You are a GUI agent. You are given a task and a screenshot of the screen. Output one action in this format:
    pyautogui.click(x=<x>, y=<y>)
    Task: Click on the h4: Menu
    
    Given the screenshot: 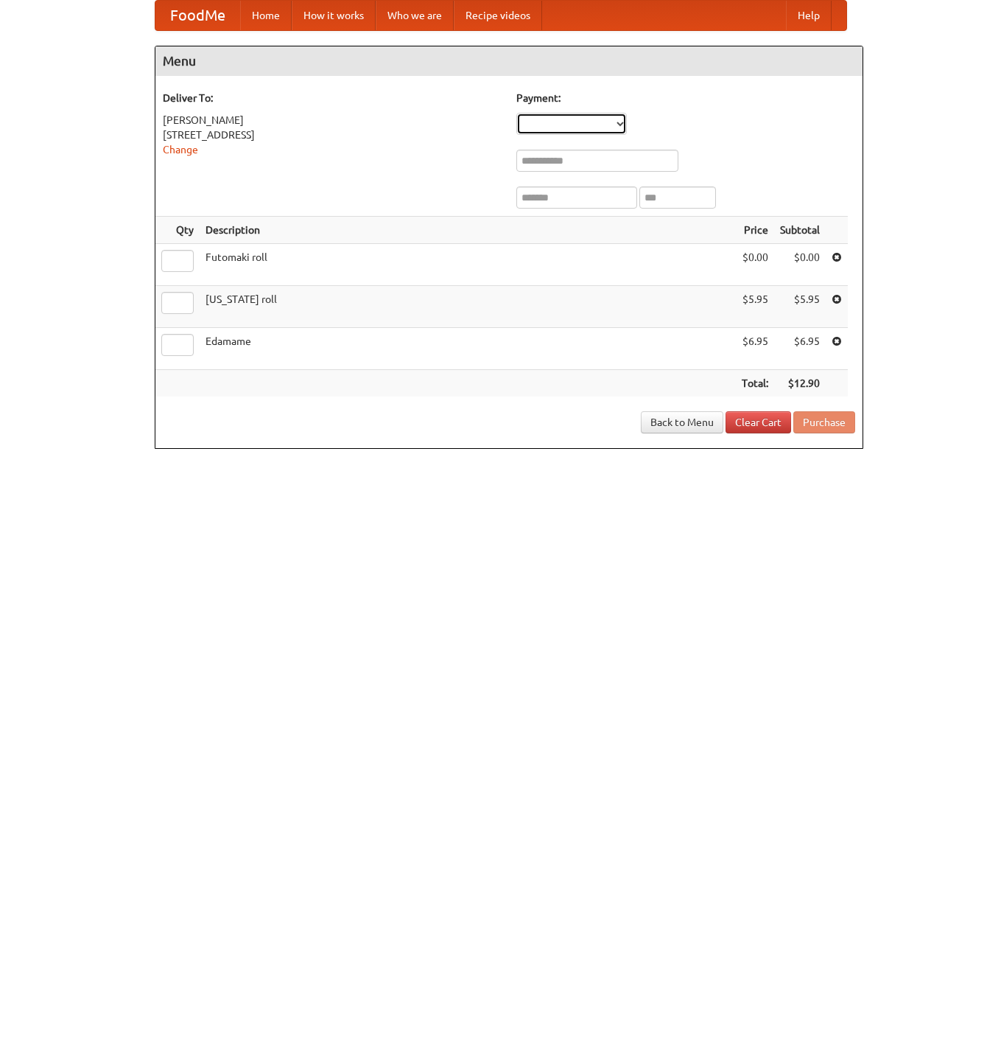 What is the action you would take?
    pyautogui.click(x=509, y=61)
    